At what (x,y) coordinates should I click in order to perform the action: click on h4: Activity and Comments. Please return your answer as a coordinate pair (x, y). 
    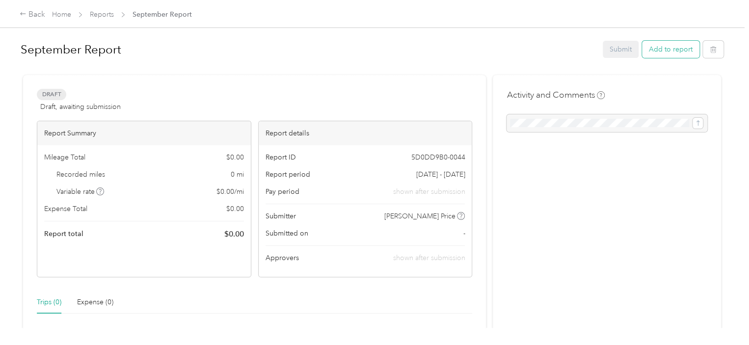
    Looking at the image, I should click on (555, 95).